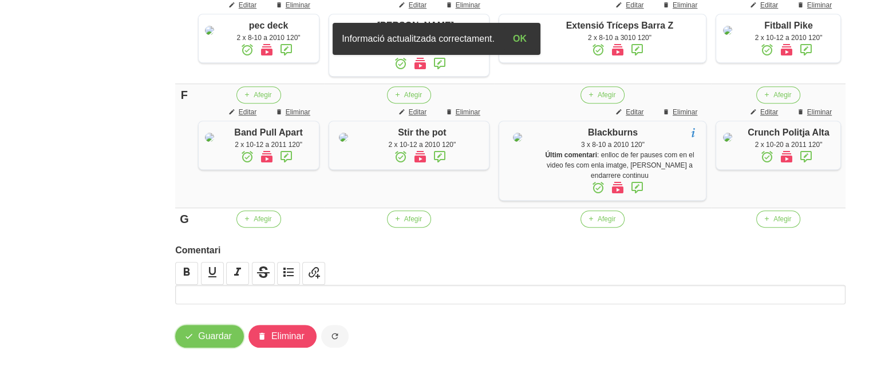 The image size is (873, 382). Describe the element at coordinates (268, 132) in the screenshot. I see `span: Band Pull Apart` at that location.